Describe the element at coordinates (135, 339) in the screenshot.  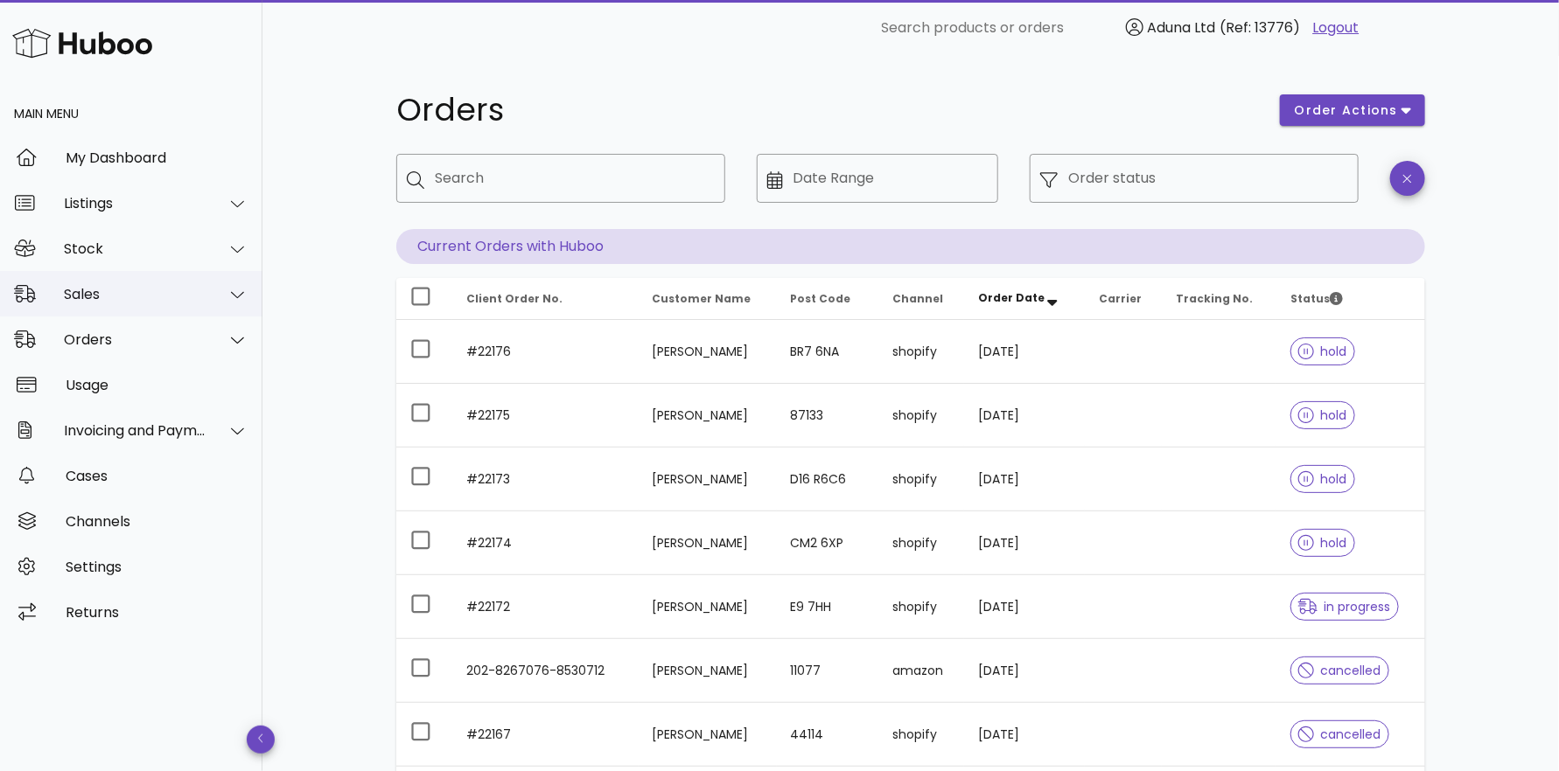
I see `div: Orders` at that location.